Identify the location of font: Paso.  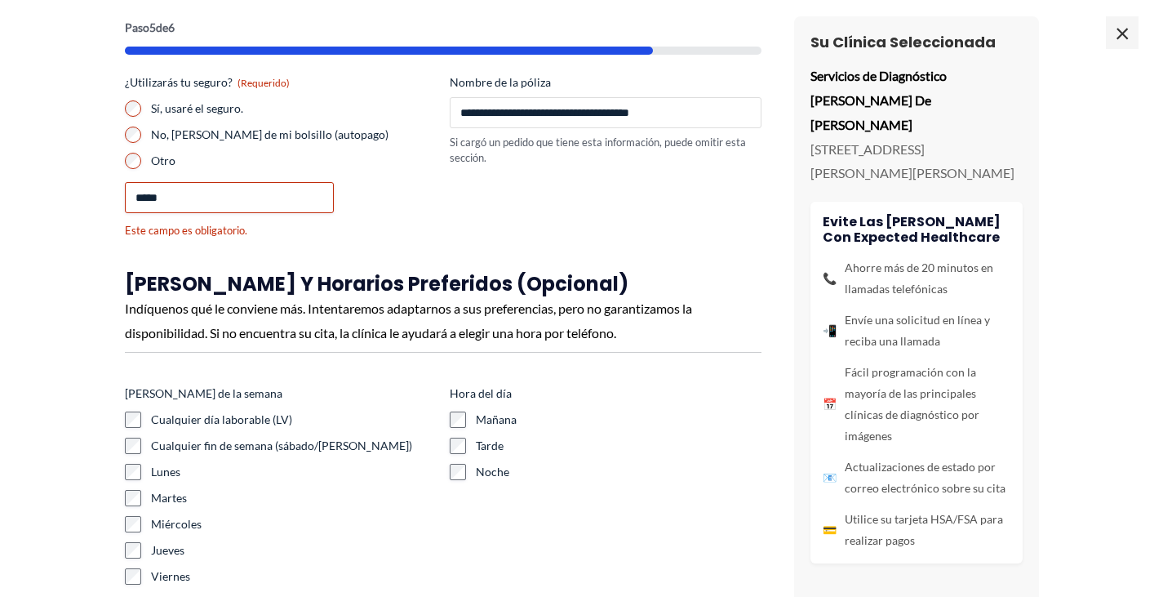
(137, 27).